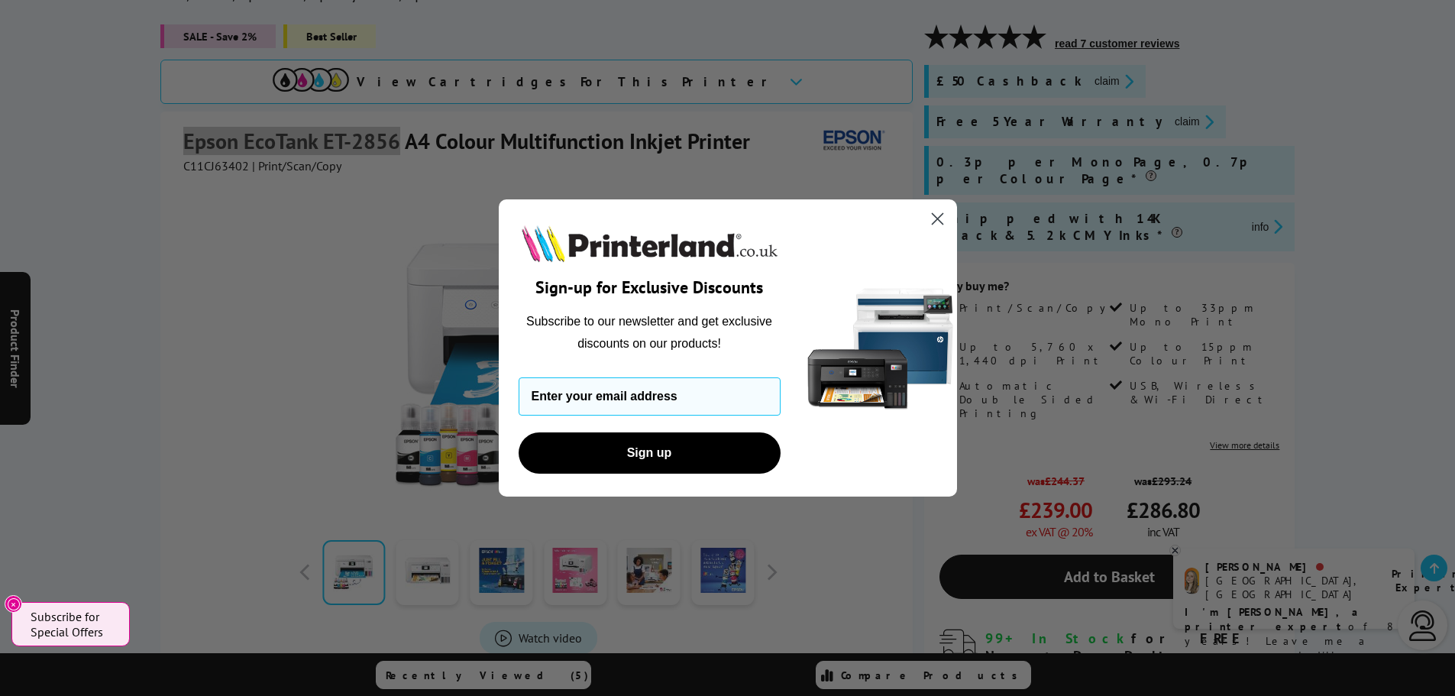 This screenshot has height=696, width=1455. Describe the element at coordinates (881, 348) in the screenshot. I see `img: 5290a21f-4df8-4860-95f4-ea1e8d0e8904.png` at that location.